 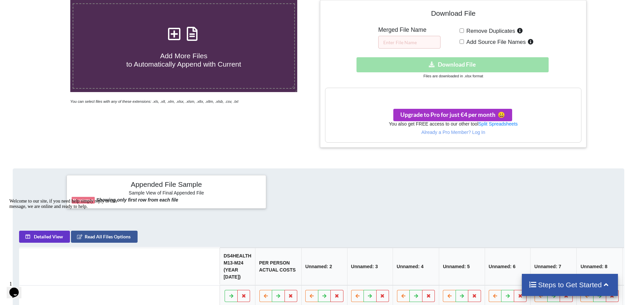 I want to click on button: Upgrade to Pro for just €4 per monthsmile, so click(x=453, y=115).